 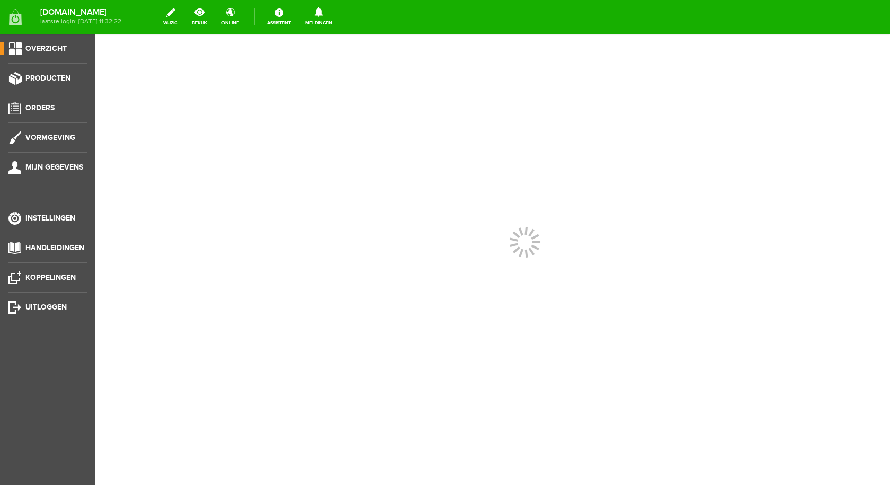 I want to click on span: Uitloggen, so click(x=46, y=307).